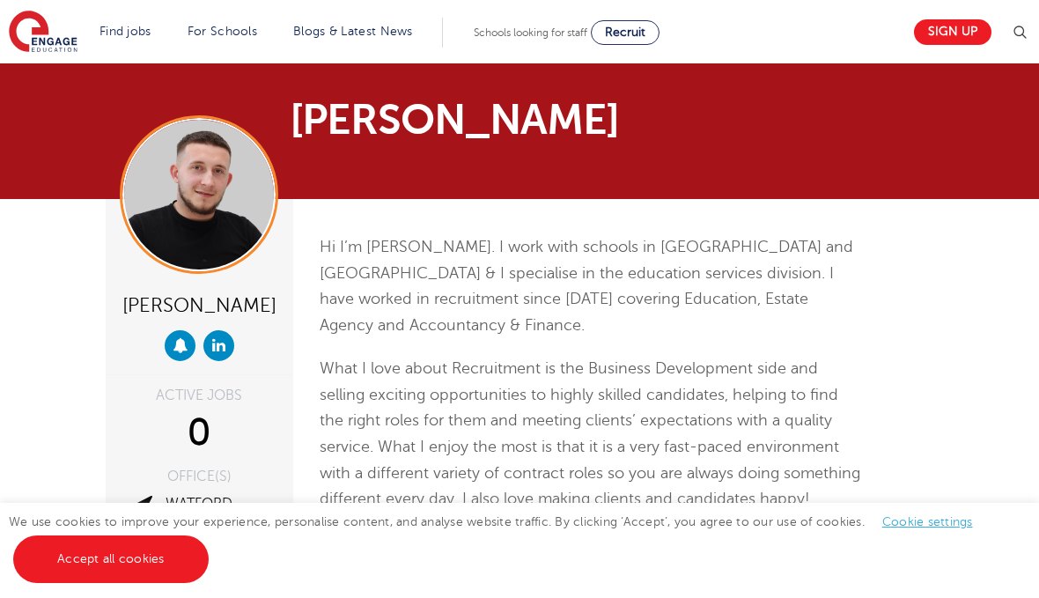  What do you see at coordinates (927, 521) in the screenshot?
I see `a: Cookie settings` at bounding box center [927, 521].